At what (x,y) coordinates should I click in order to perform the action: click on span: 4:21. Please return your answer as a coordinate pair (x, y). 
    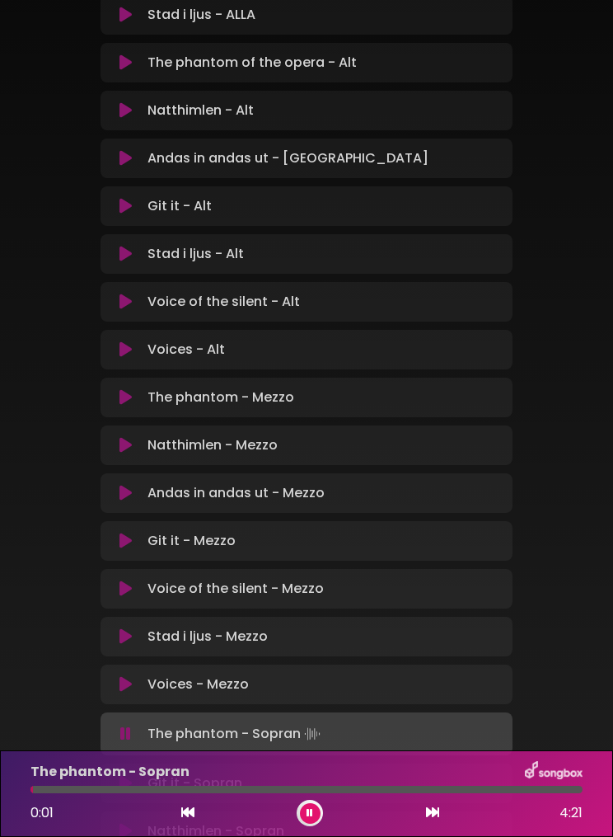
    Looking at the image, I should click on (571, 813).